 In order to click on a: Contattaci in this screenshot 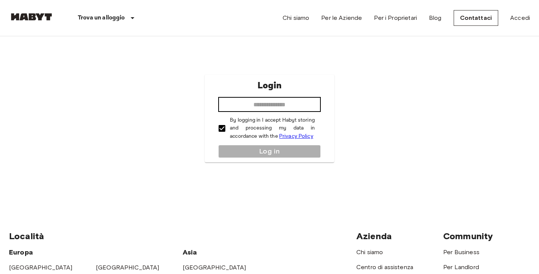, I will do `click(476, 18)`.